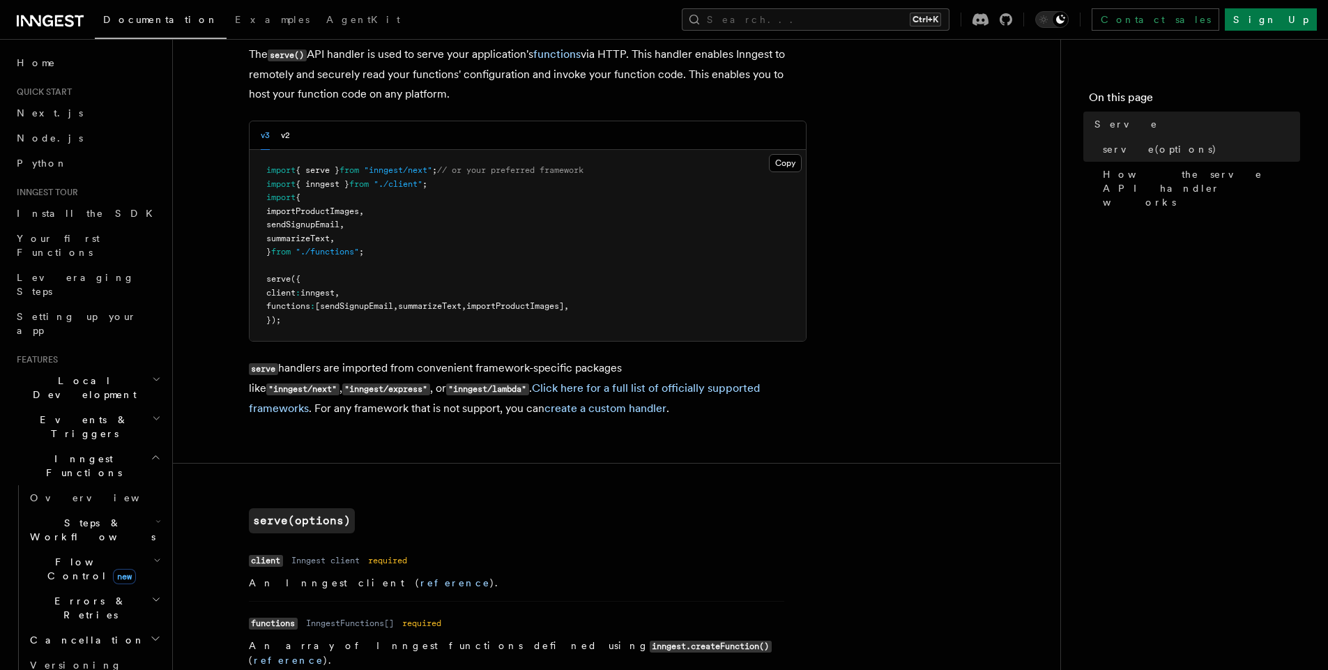 This screenshot has height=670, width=1328. Describe the element at coordinates (605, 408) in the screenshot. I see `a: create a custom handler` at that location.